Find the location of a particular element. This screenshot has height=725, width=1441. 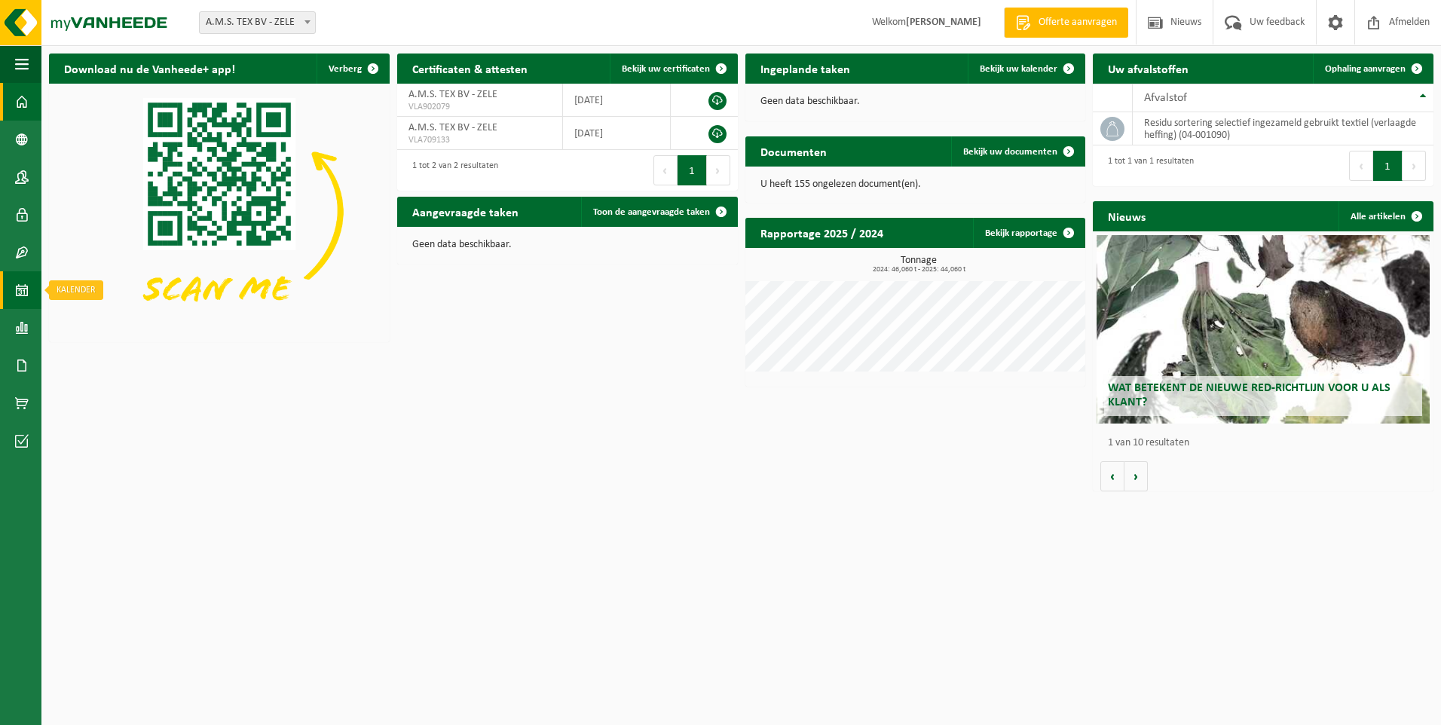

span: Wat betekent de nieuwe RED-richtlijn voor u als klant? is located at coordinates (1249, 395).